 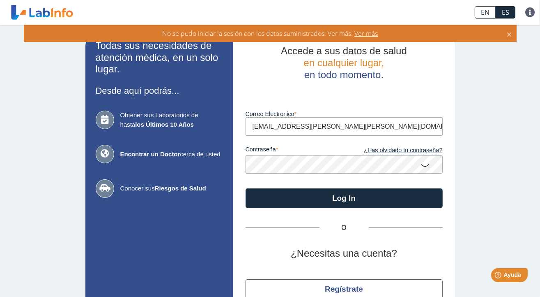 What do you see at coordinates (46, 10) in the screenshot?
I see `span: Ayuda` at bounding box center [46, 10].